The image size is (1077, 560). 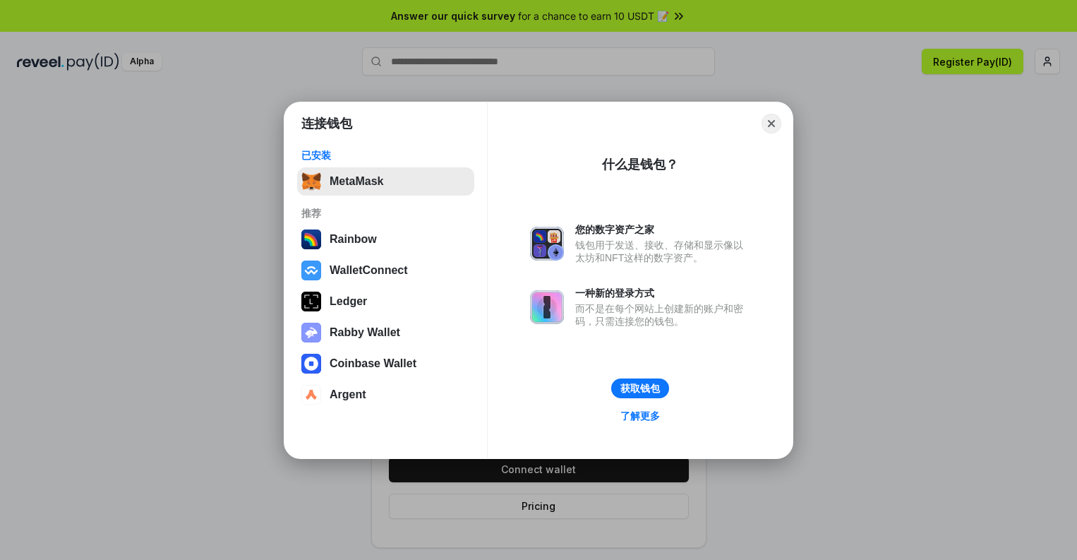 What do you see at coordinates (365, 332) in the screenshot?
I see `div: Rabby Wallet` at bounding box center [365, 332].